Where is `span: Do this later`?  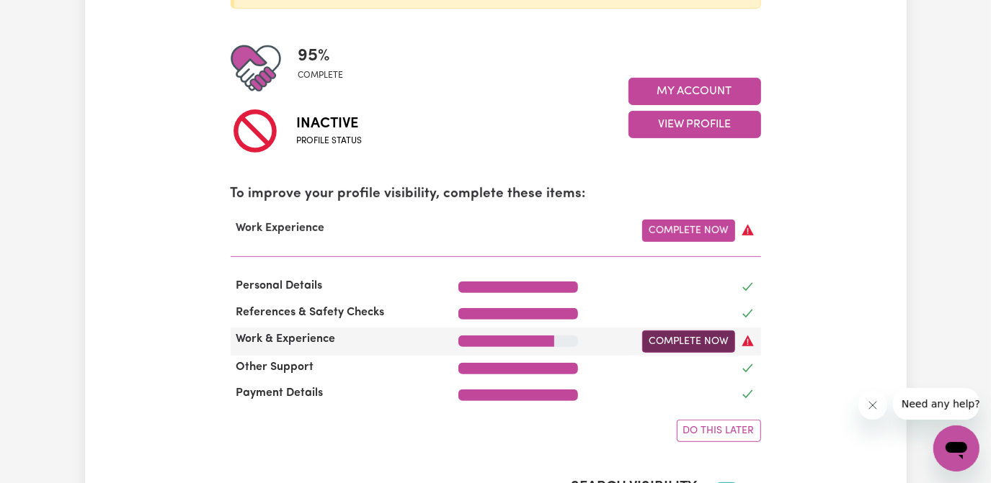
span: Do this later is located at coordinates (718, 431).